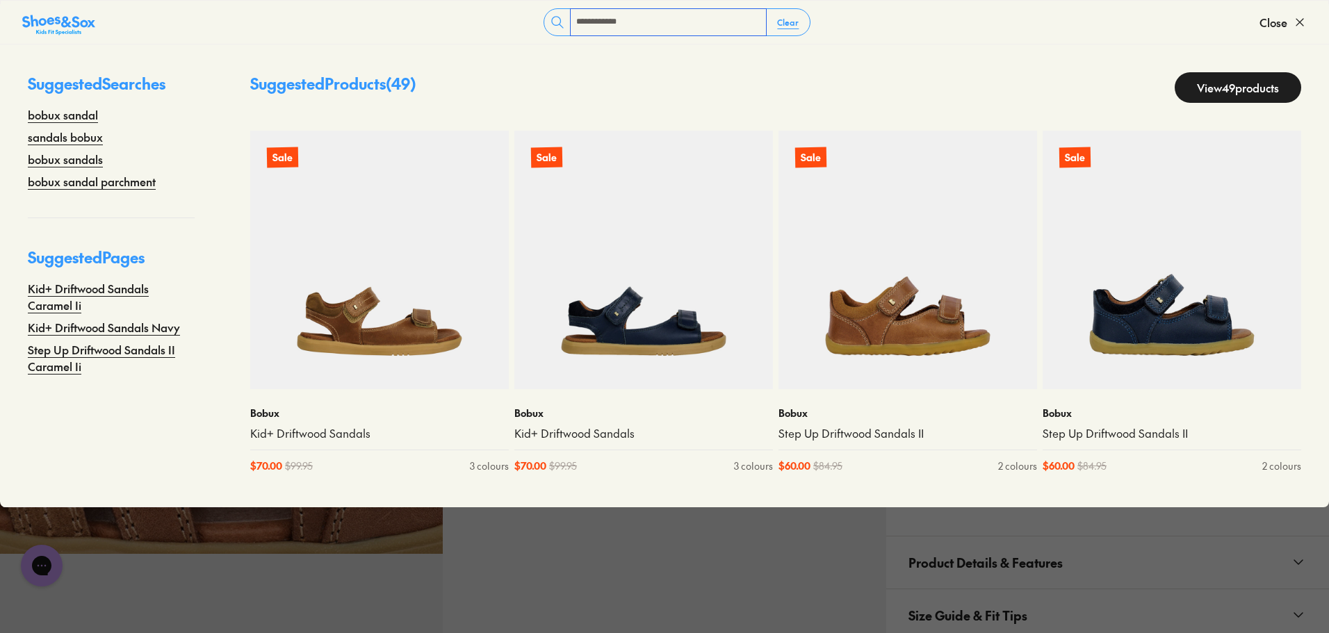 The width and height of the screenshot is (1329, 633). Describe the element at coordinates (787, 22) in the screenshot. I see `button: Clear` at that location.